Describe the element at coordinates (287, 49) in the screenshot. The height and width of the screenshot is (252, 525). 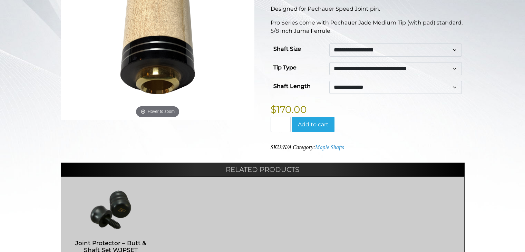
I see `label: Shaft Size` at that location.